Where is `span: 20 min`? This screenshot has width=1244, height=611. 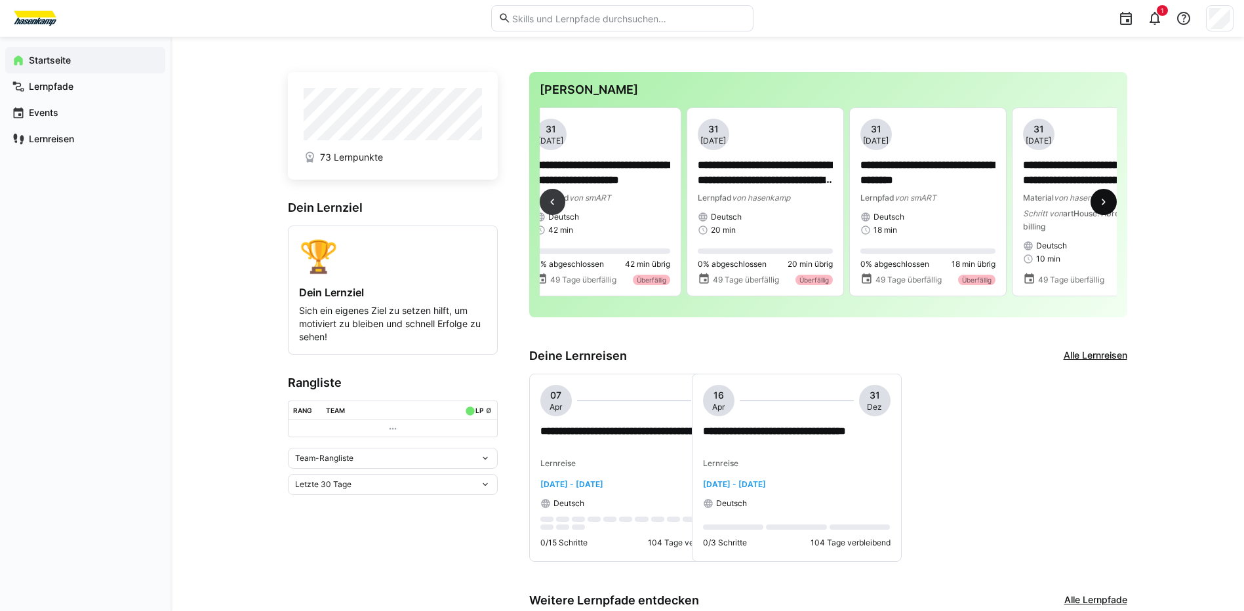 span: 20 min is located at coordinates (723, 230).